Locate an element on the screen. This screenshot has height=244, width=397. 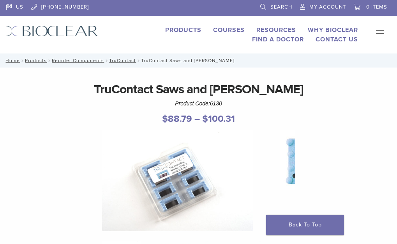
span: 0 items is located at coordinates (377, 7).